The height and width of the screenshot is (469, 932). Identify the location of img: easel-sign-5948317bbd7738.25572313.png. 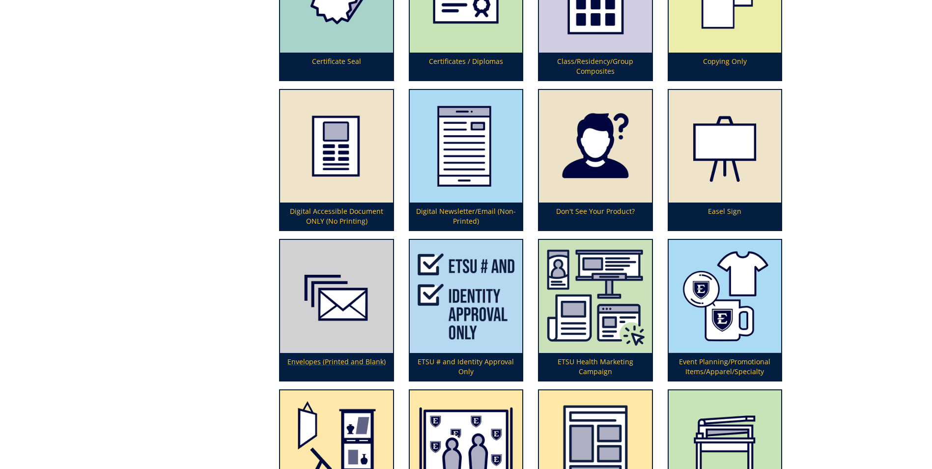
(724, 146).